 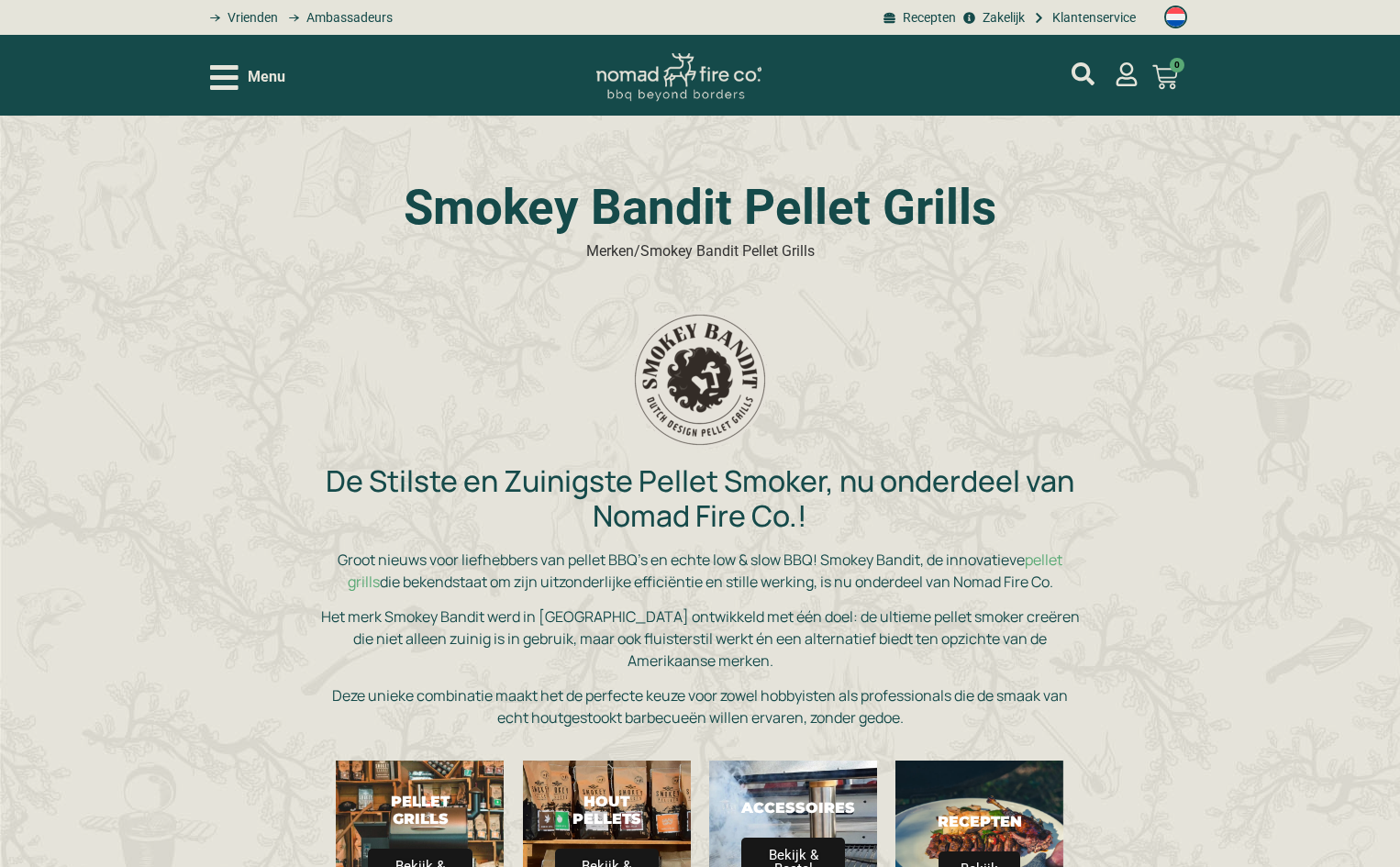 I want to click on a: grill bill zakeljk, so click(x=993, y=17).